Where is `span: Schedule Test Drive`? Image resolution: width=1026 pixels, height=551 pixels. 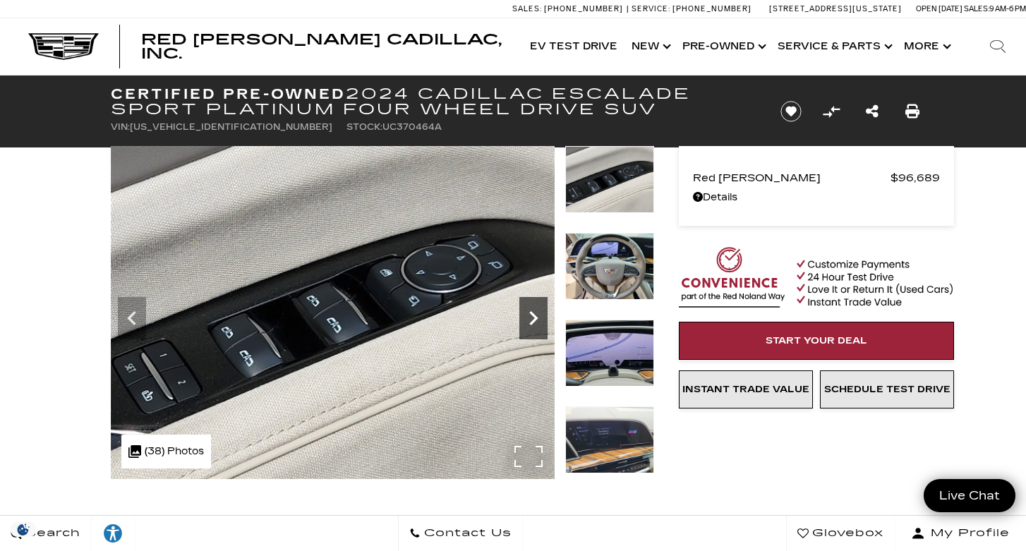
span: Schedule Test Drive is located at coordinates (887, 390).